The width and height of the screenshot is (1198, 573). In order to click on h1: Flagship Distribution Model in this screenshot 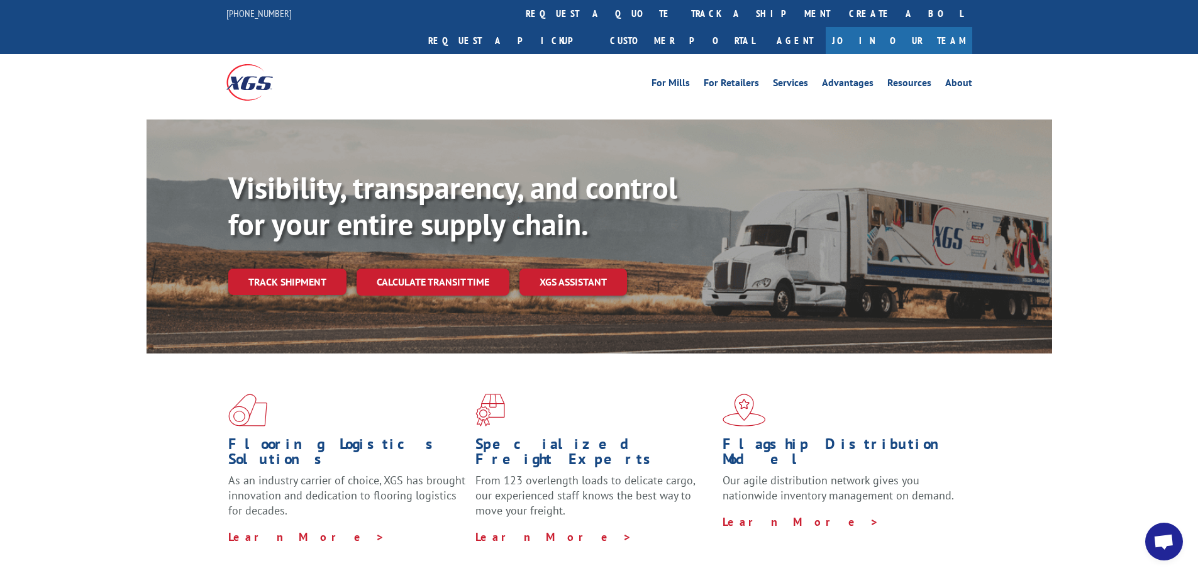, I will do `click(842, 455)`.